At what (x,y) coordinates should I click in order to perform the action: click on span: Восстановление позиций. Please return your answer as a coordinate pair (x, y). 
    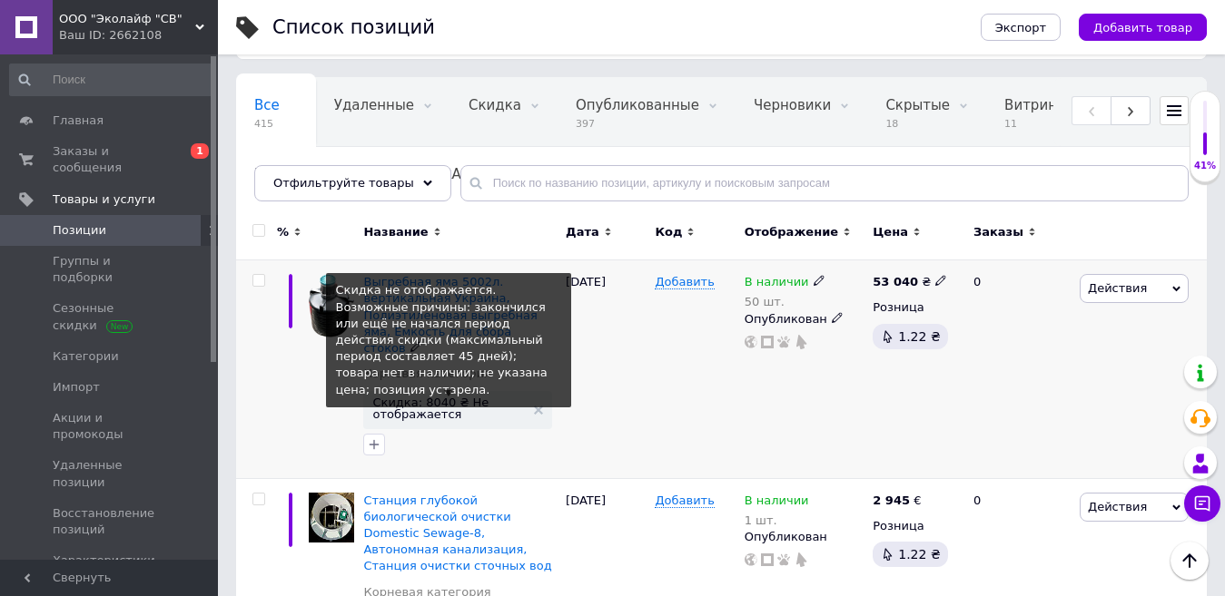
    Looking at the image, I should click on (110, 522).